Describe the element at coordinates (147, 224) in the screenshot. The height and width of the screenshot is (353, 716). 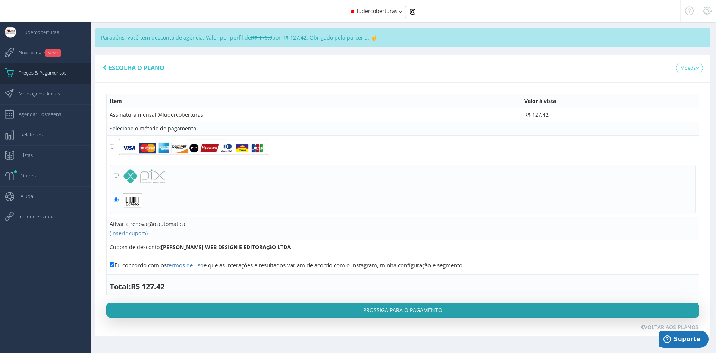
I see `label: Ativar a renovação automática` at that location.